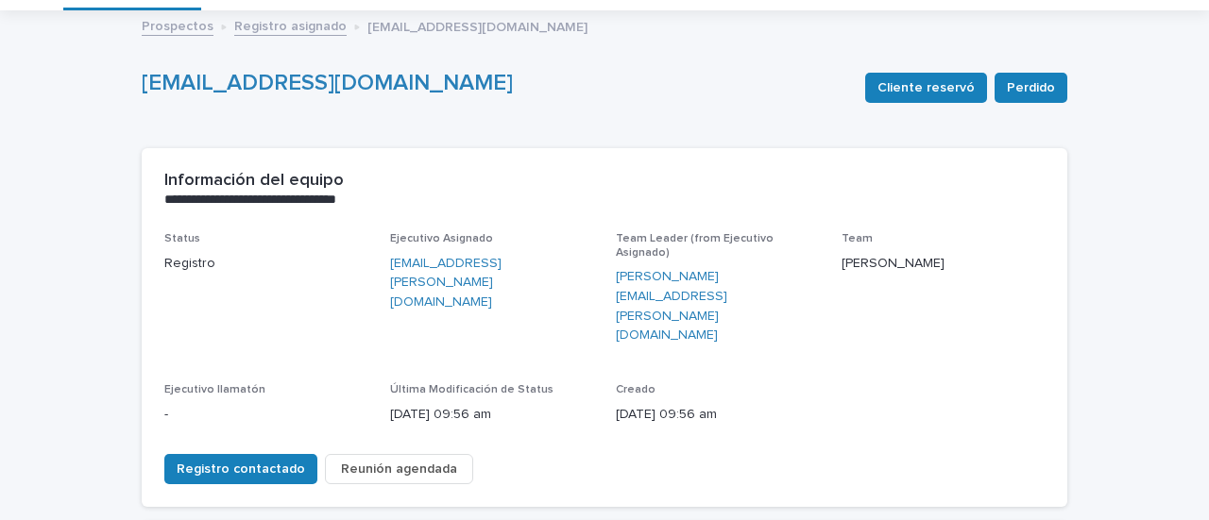 The image size is (1209, 520). Describe the element at coordinates (1030, 88) in the screenshot. I see `span: Perdido` at that location.